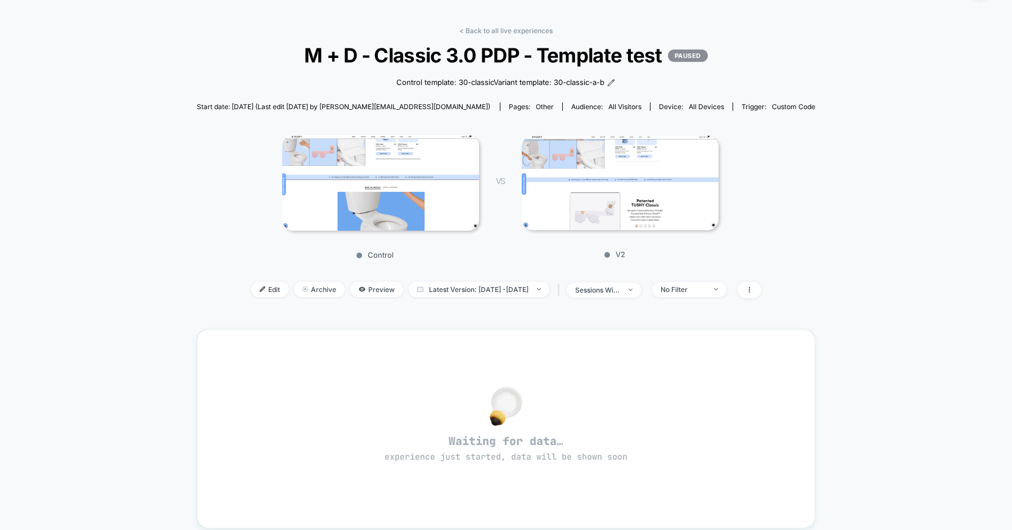  Describe the element at coordinates (506, 55) in the screenshot. I see `span: M + D - Classic 3.0 PDP - Template test` at that location.